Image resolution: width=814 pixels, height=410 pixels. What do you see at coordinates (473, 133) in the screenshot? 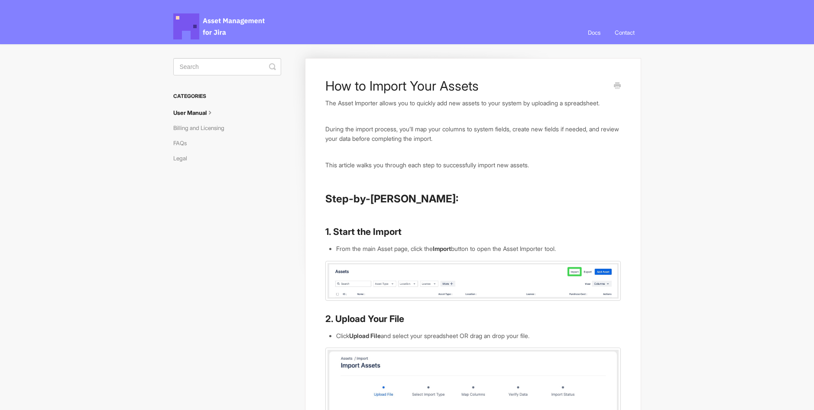
I see `p: During the import process, you’ll map your columns to system fields, create new fields if needed,...` at bounding box center [473, 133].